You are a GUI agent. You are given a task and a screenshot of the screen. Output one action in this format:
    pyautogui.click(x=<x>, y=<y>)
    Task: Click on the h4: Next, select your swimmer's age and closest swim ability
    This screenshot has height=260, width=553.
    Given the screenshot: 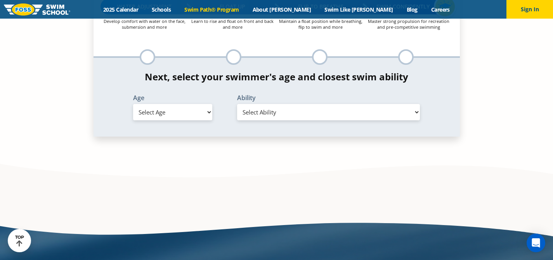 What is the action you would take?
    pyautogui.click(x=277, y=77)
    